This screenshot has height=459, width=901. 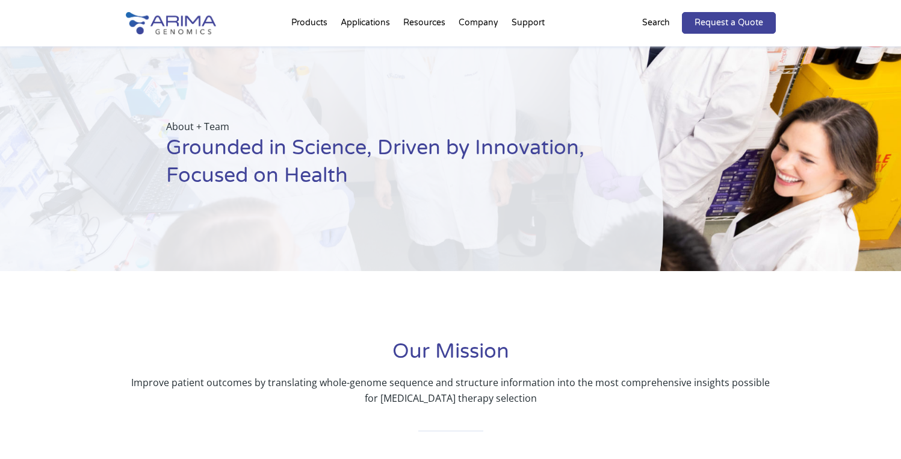 I want to click on h1: Our Mission, so click(x=451, y=356).